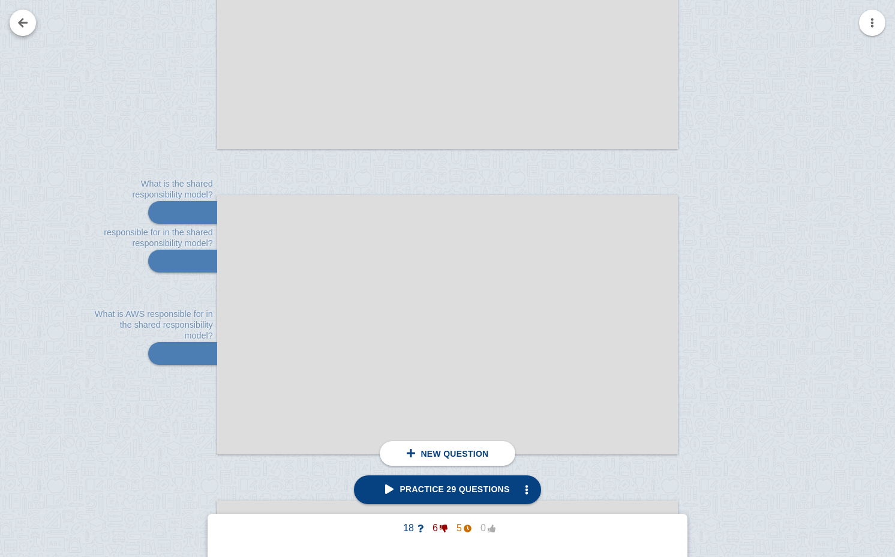 Image resolution: width=895 pixels, height=557 pixels. What do you see at coordinates (23, 23) in the screenshot?
I see `a: Go back to your notes` at bounding box center [23, 23].